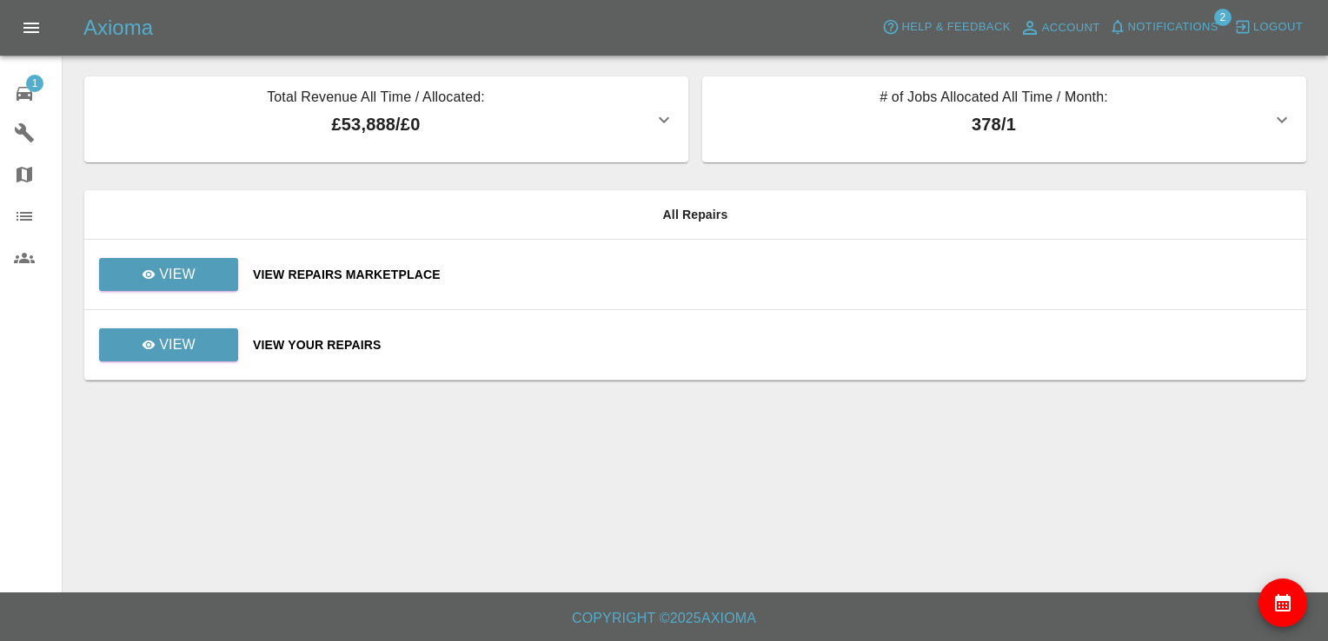 The image size is (1328, 641). What do you see at coordinates (955, 27) in the screenshot?
I see `span: Help & Feedback` at bounding box center [955, 27].